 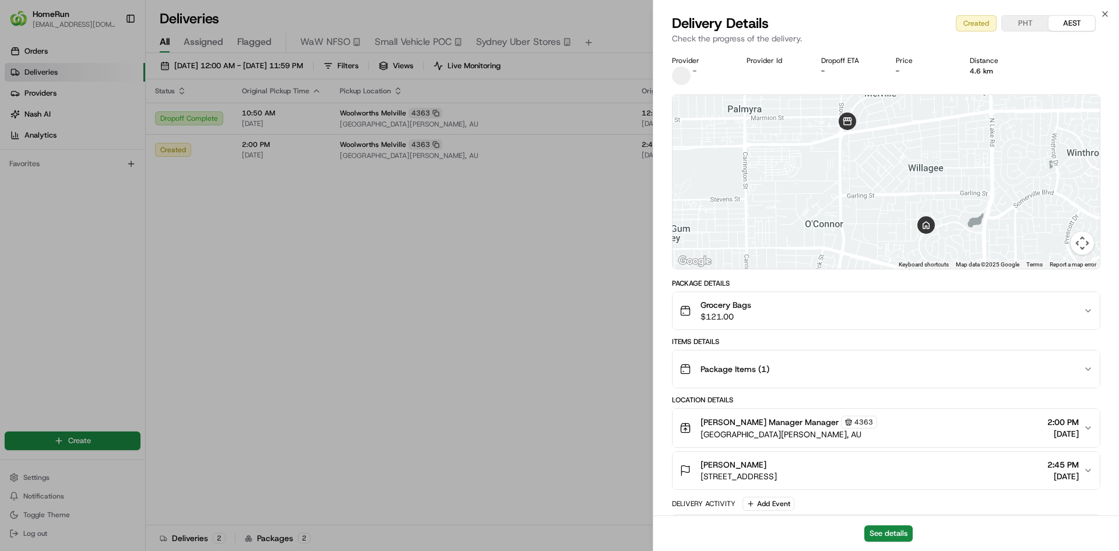 I want to click on span: Delivery Details, so click(x=720, y=23).